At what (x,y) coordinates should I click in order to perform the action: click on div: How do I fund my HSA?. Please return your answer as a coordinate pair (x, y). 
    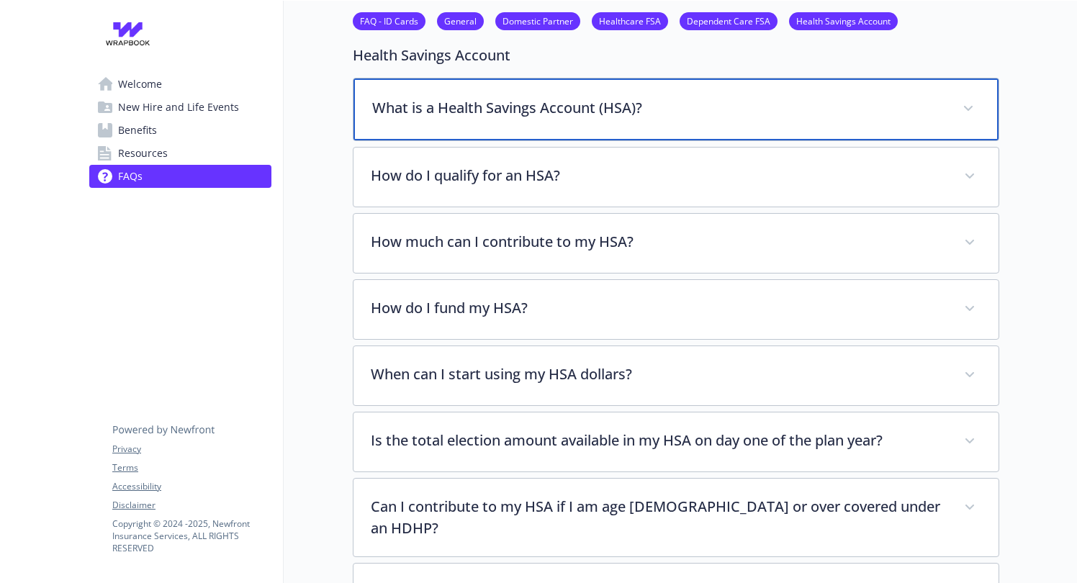
    Looking at the image, I should click on (676, 310).